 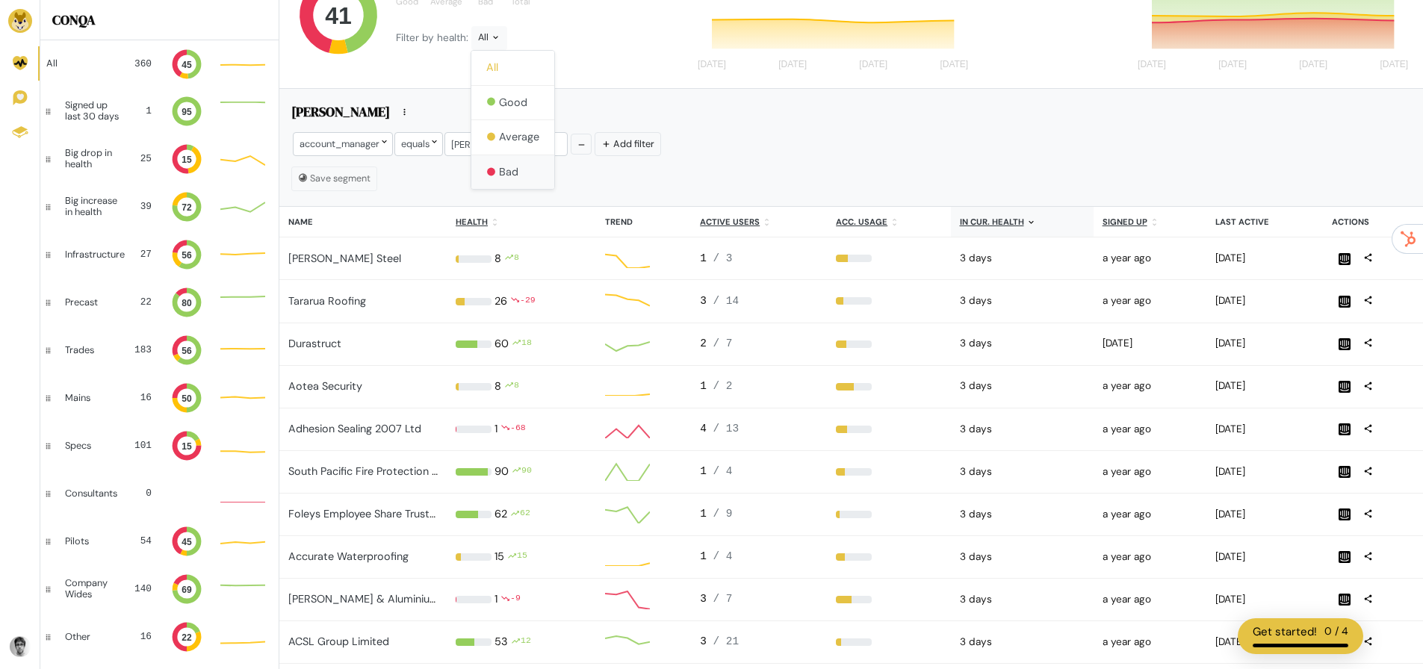 What do you see at coordinates (140, 445) in the screenshot?
I see `div: 101` at bounding box center [140, 445].